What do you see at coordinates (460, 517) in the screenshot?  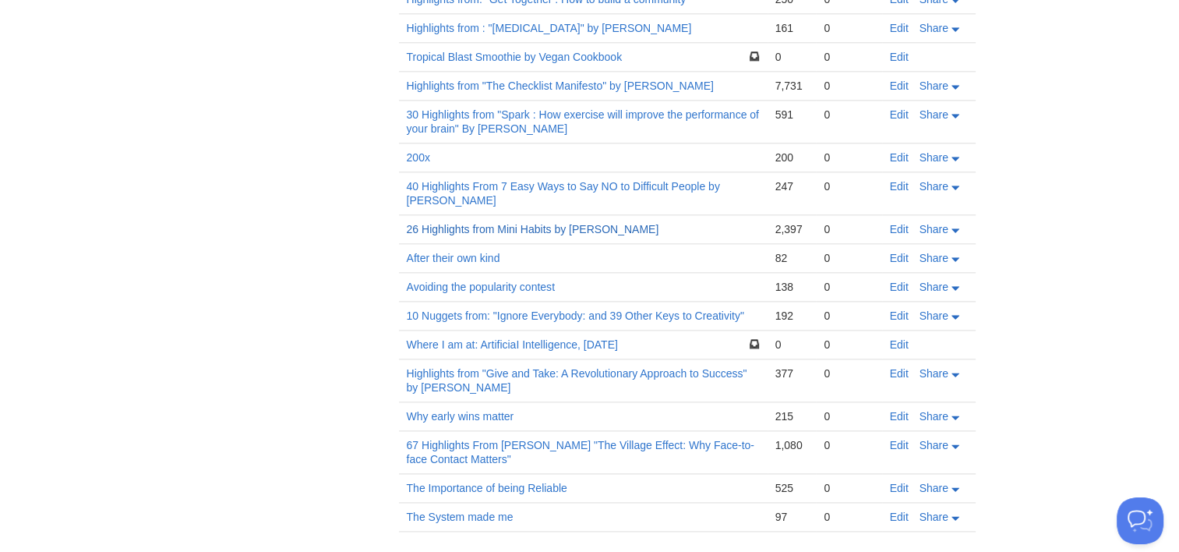 I see `a: The System made me` at bounding box center [460, 517].